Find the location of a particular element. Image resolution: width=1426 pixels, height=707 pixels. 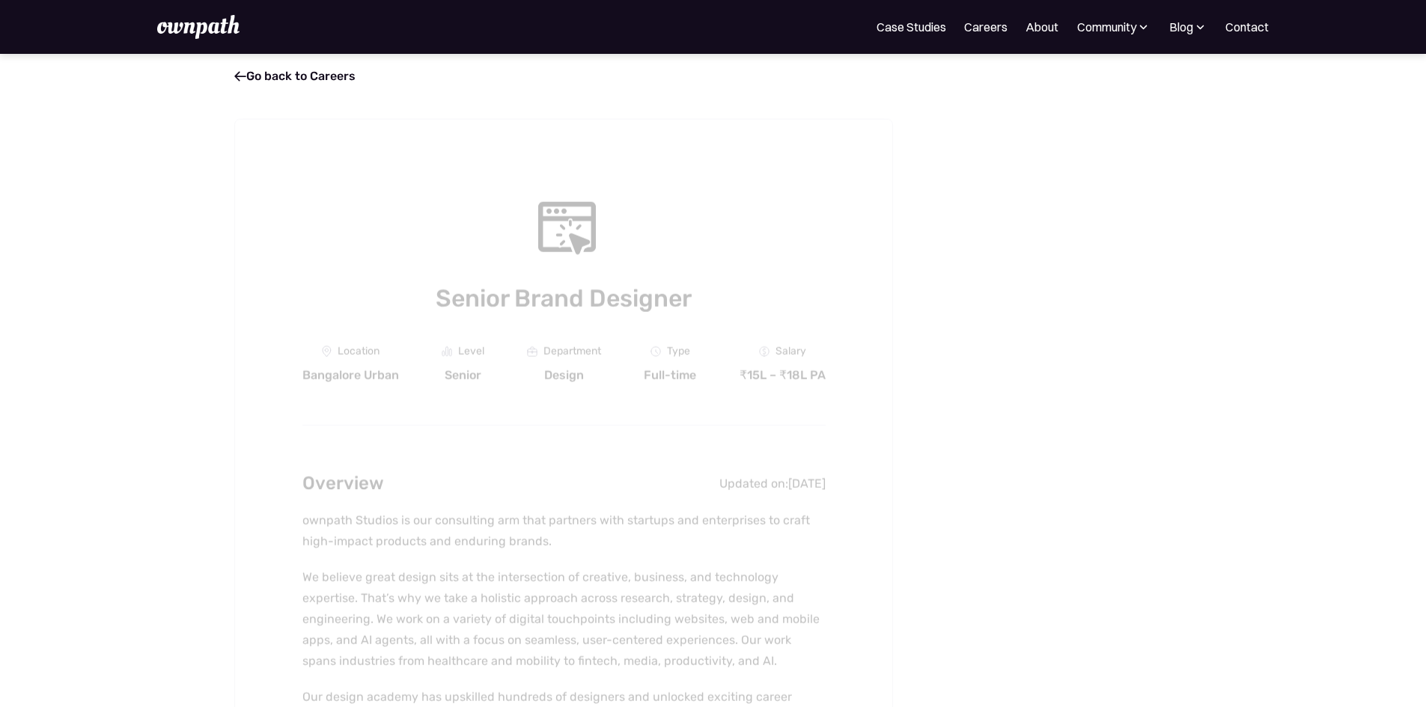

a: Go back to Careers is located at coordinates (295, 76).